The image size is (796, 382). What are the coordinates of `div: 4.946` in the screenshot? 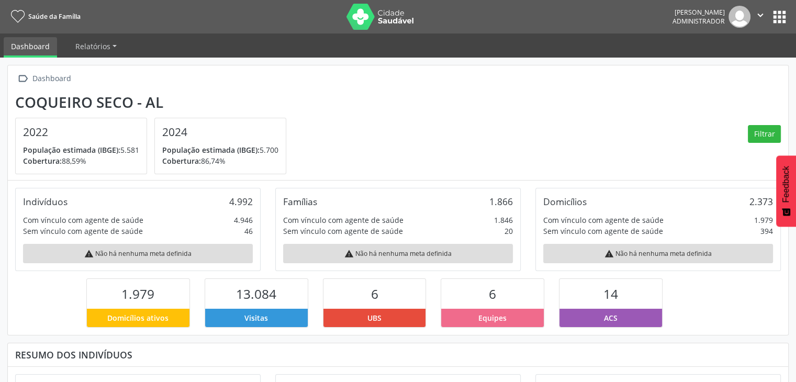 It's located at (243, 220).